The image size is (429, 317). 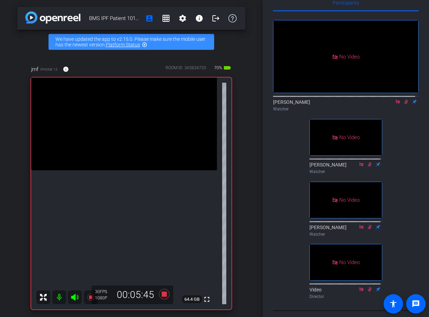 I want to click on mat-icon: grid_on, so click(x=166, y=18).